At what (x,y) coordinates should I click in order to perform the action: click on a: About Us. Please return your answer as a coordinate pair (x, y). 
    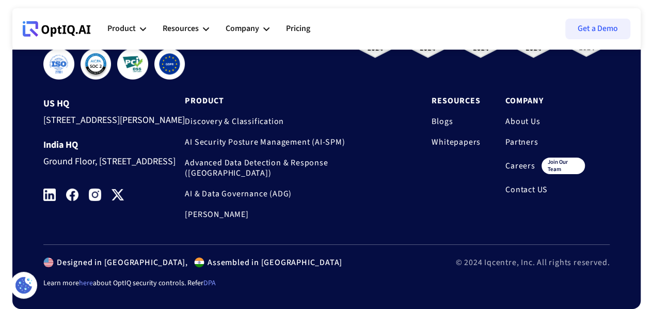
    Looking at the image, I should click on (545, 121).